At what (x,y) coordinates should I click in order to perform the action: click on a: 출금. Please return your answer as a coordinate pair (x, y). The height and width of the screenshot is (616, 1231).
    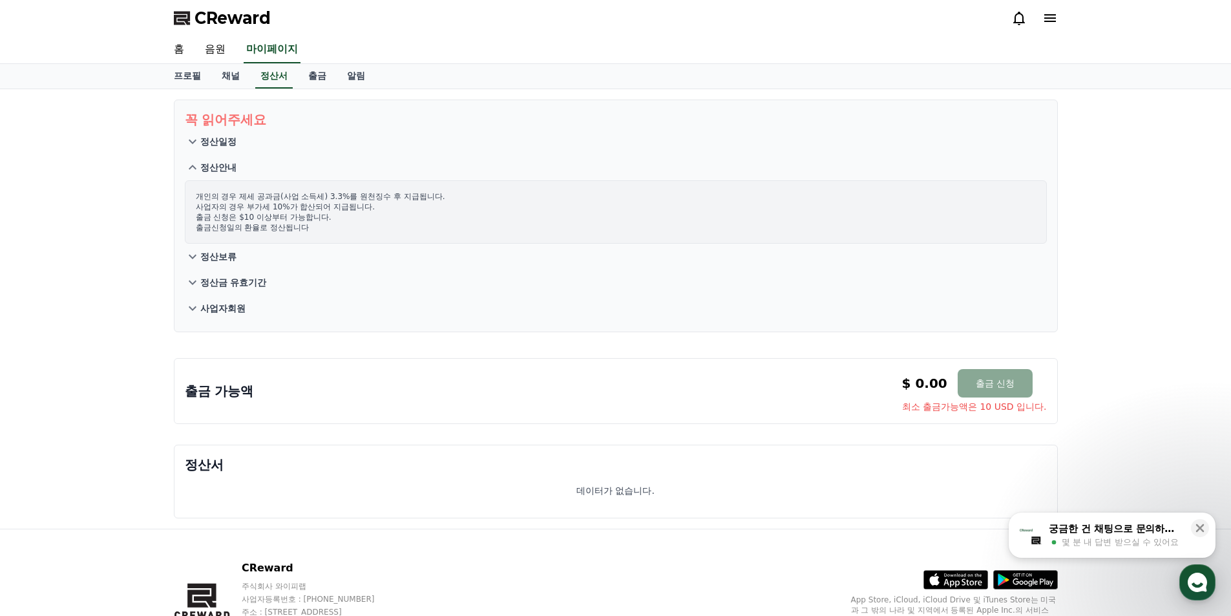
    Looking at the image, I should click on (317, 76).